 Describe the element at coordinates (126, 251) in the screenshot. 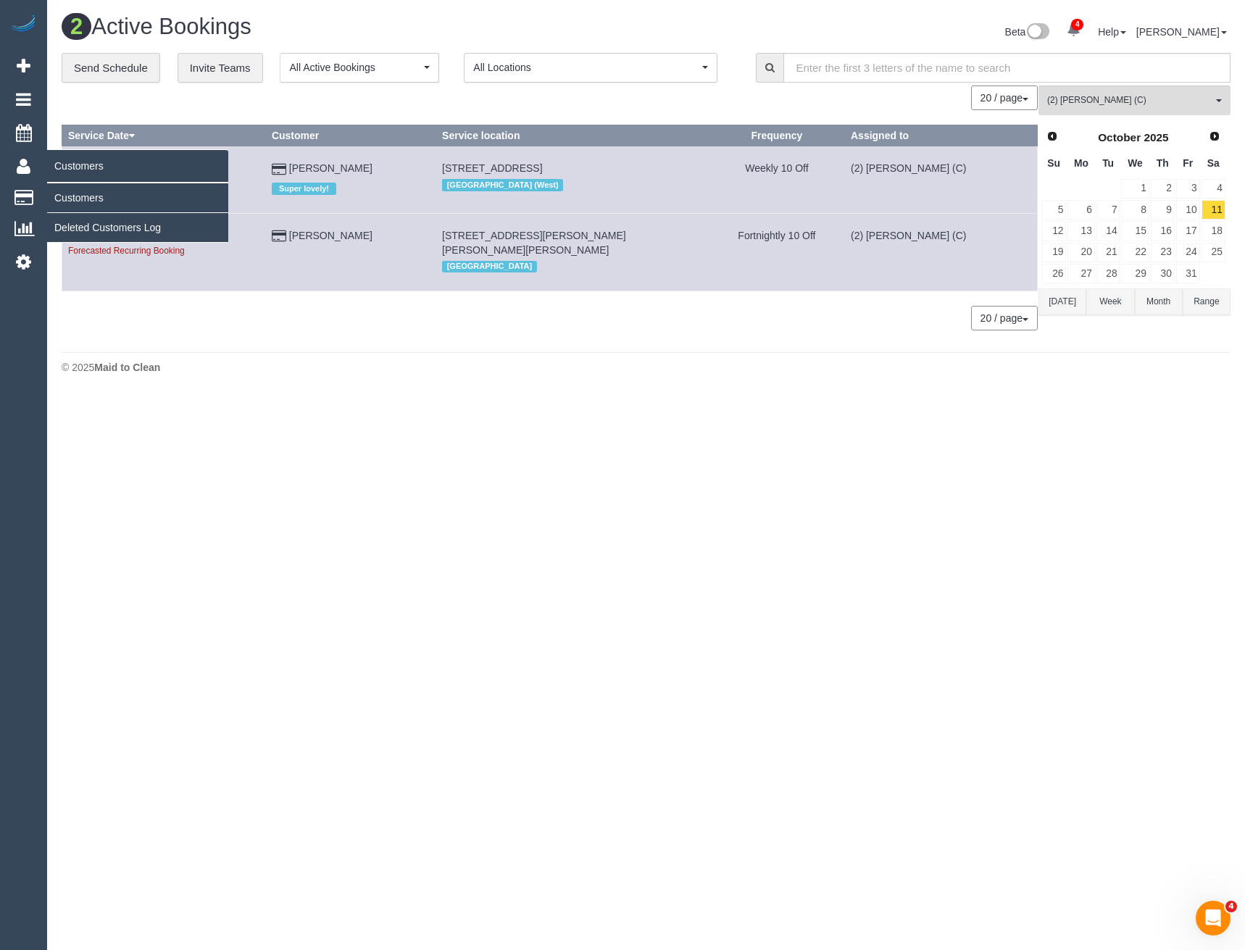

I see `small: Forecasted Recurring Booking` at that location.